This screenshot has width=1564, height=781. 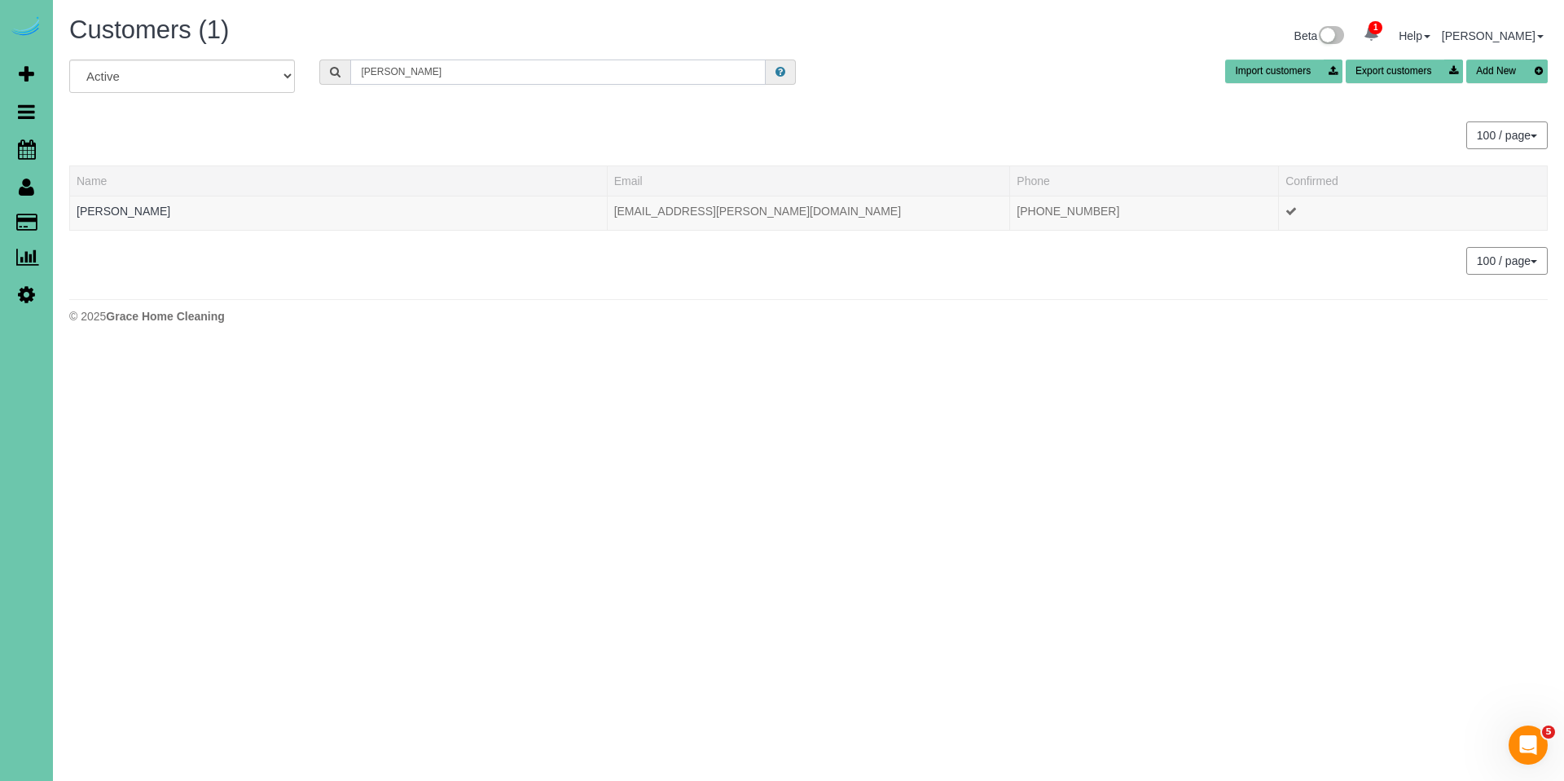 I want to click on button: Import customers, so click(x=1284, y=71).